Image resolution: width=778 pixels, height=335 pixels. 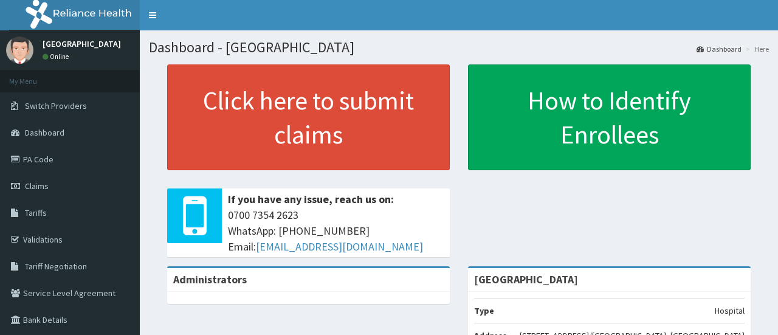 I want to click on a: How to Identify Enrollees, so click(x=609, y=117).